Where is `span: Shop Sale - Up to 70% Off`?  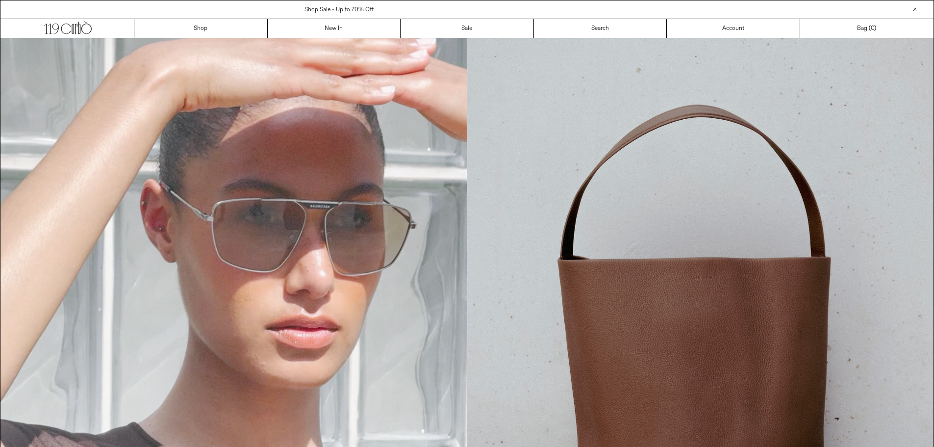
span: Shop Sale - Up to 70% Off is located at coordinates (339, 10).